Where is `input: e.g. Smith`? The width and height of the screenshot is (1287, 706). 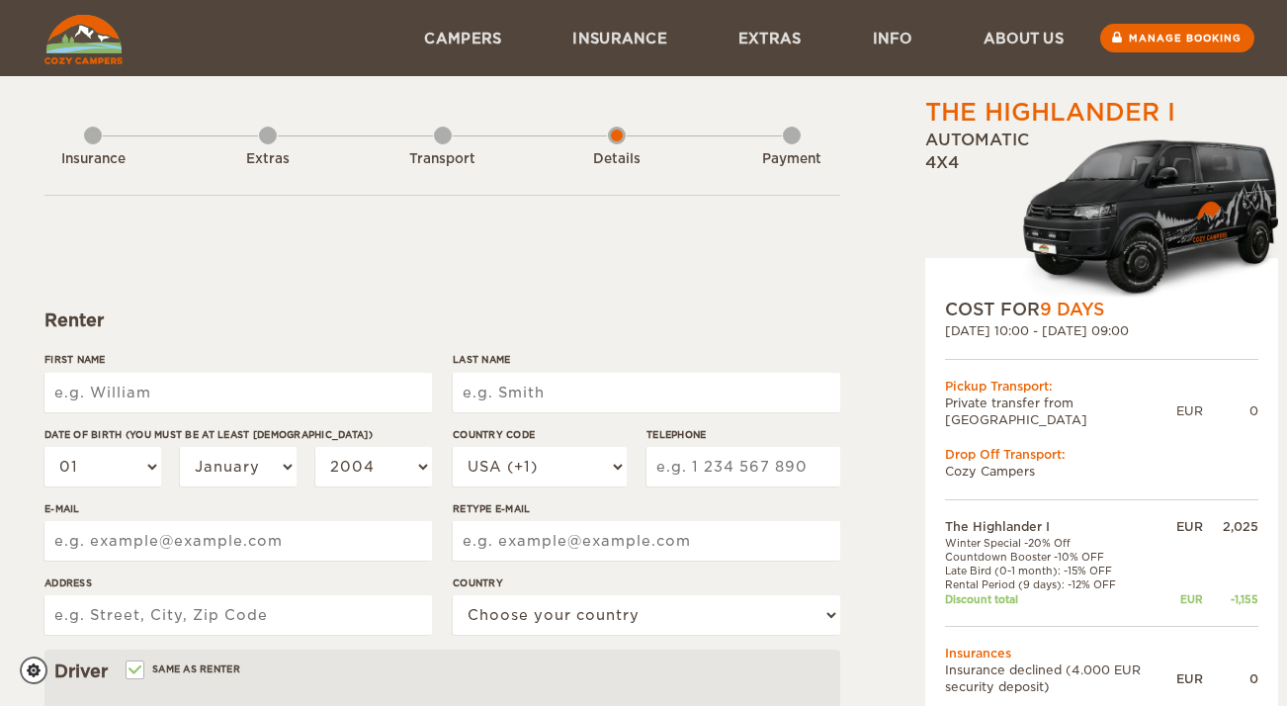 input: e.g. Smith is located at coordinates (647, 392).